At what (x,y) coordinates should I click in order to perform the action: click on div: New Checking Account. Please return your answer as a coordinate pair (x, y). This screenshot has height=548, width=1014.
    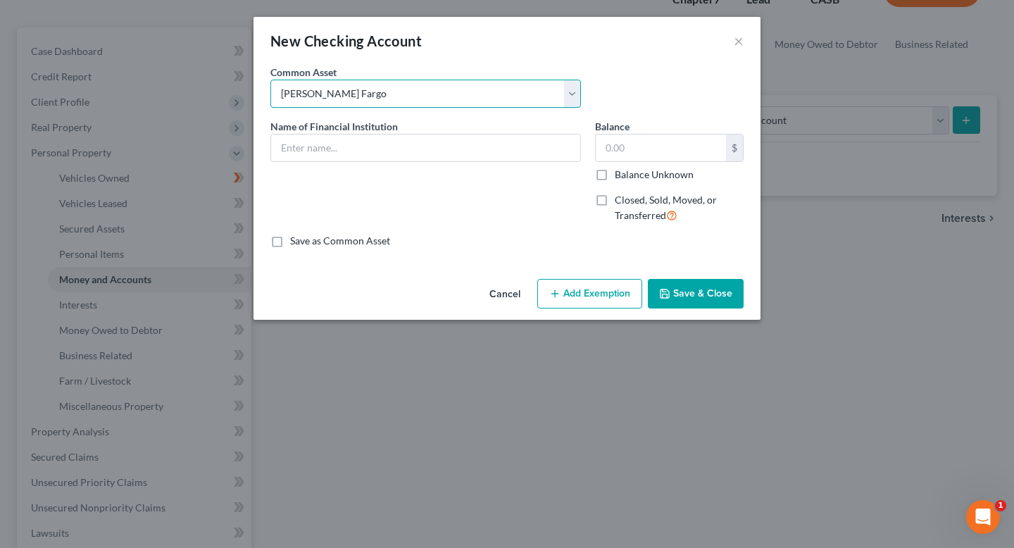
    Looking at the image, I should click on (346, 41).